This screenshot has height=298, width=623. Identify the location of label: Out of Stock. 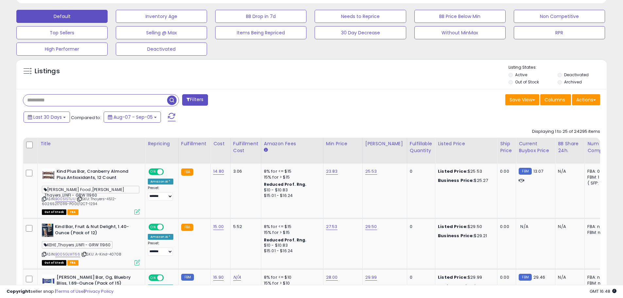
(527, 82).